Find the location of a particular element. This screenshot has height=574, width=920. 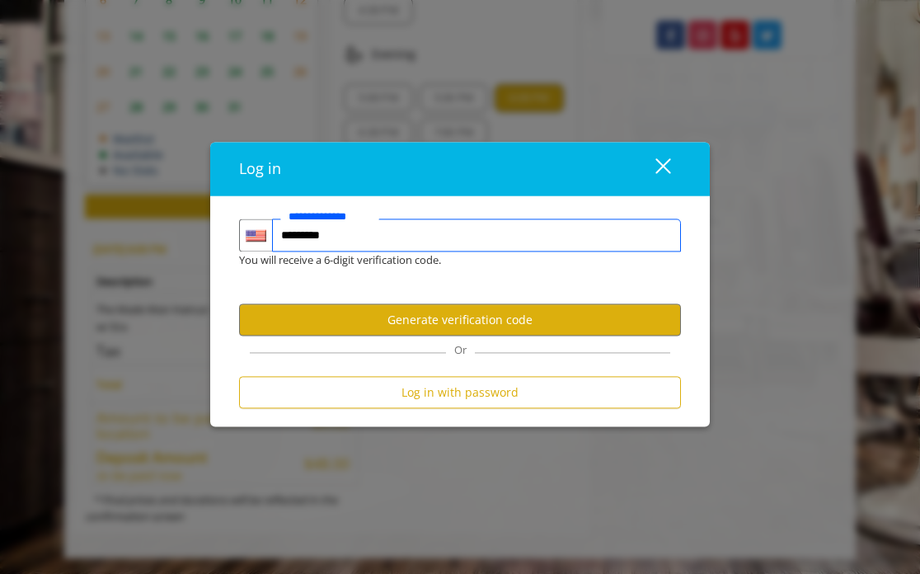

div: You will receive a 6-digit verification code. is located at coordinates (448, 260).